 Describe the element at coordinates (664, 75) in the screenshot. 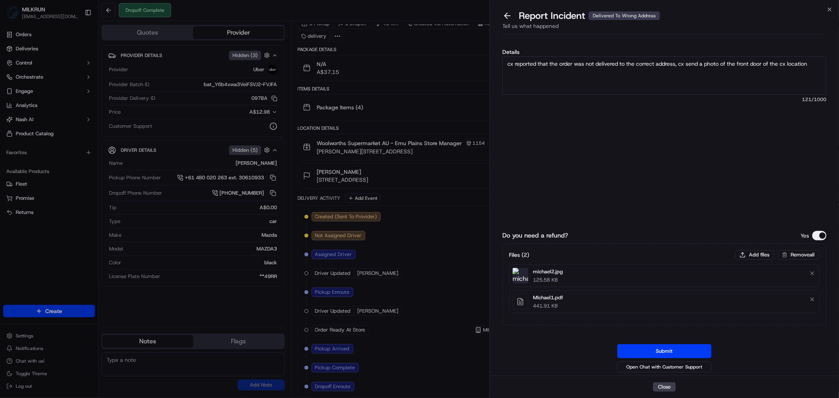

I see `textarea: cx reported that the order was not delivered to the correct address, cx send a photo of the front...` at that location.